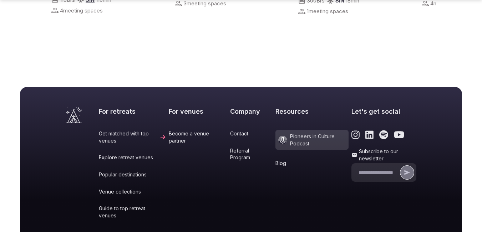 This screenshot has height=232, width=482. What do you see at coordinates (132, 212) in the screenshot?
I see `a: Guide to top retreat venues` at bounding box center [132, 212].